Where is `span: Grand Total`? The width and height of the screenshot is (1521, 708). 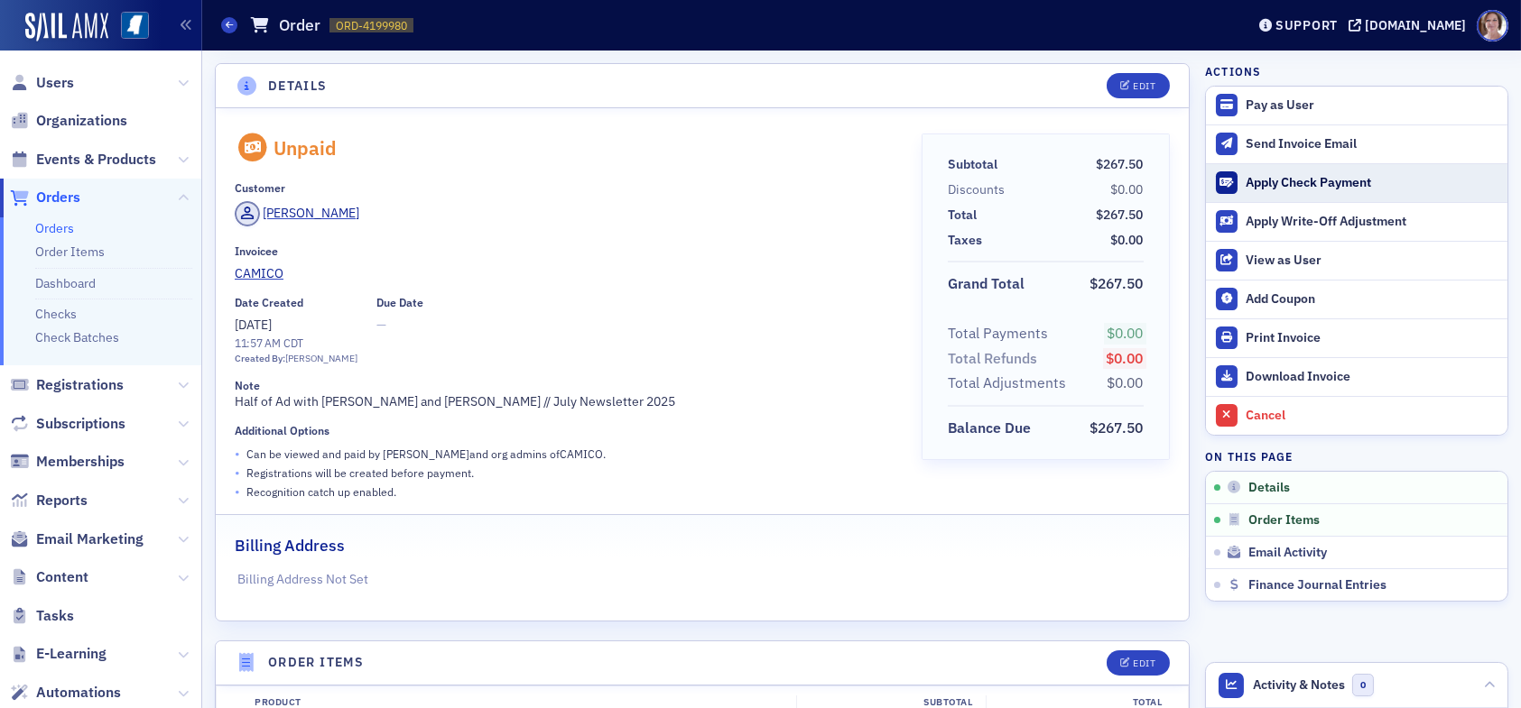 span: Grand Total is located at coordinates (989, 284).